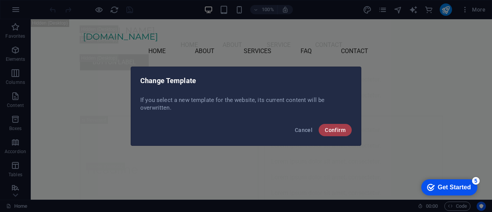 The height and width of the screenshot is (212, 492). What do you see at coordinates (335, 130) in the screenshot?
I see `span: Confirm` at bounding box center [335, 130].